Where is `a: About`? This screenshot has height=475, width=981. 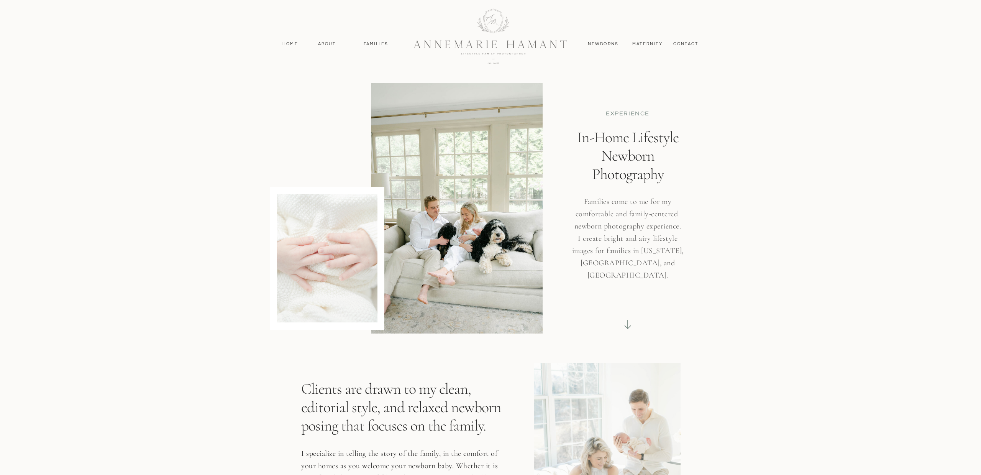
a: About is located at coordinates (327, 44).